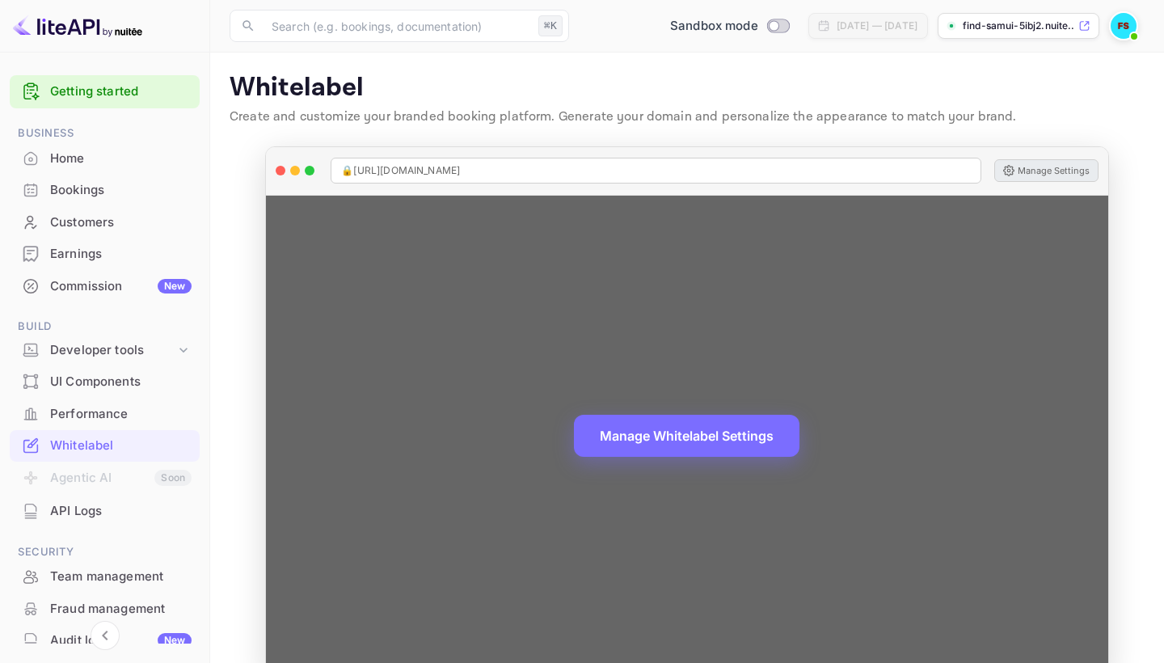  Describe the element at coordinates (105, 635) in the screenshot. I see `button: Collapse navigation` at that location.